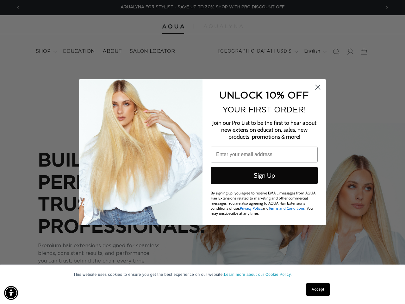 The width and height of the screenshot is (405, 304). What do you see at coordinates (264, 130) in the screenshot?
I see `span: Join our Pro List to be the first to hear about new extension education, sales, new products, pro...` at bounding box center [264, 130].